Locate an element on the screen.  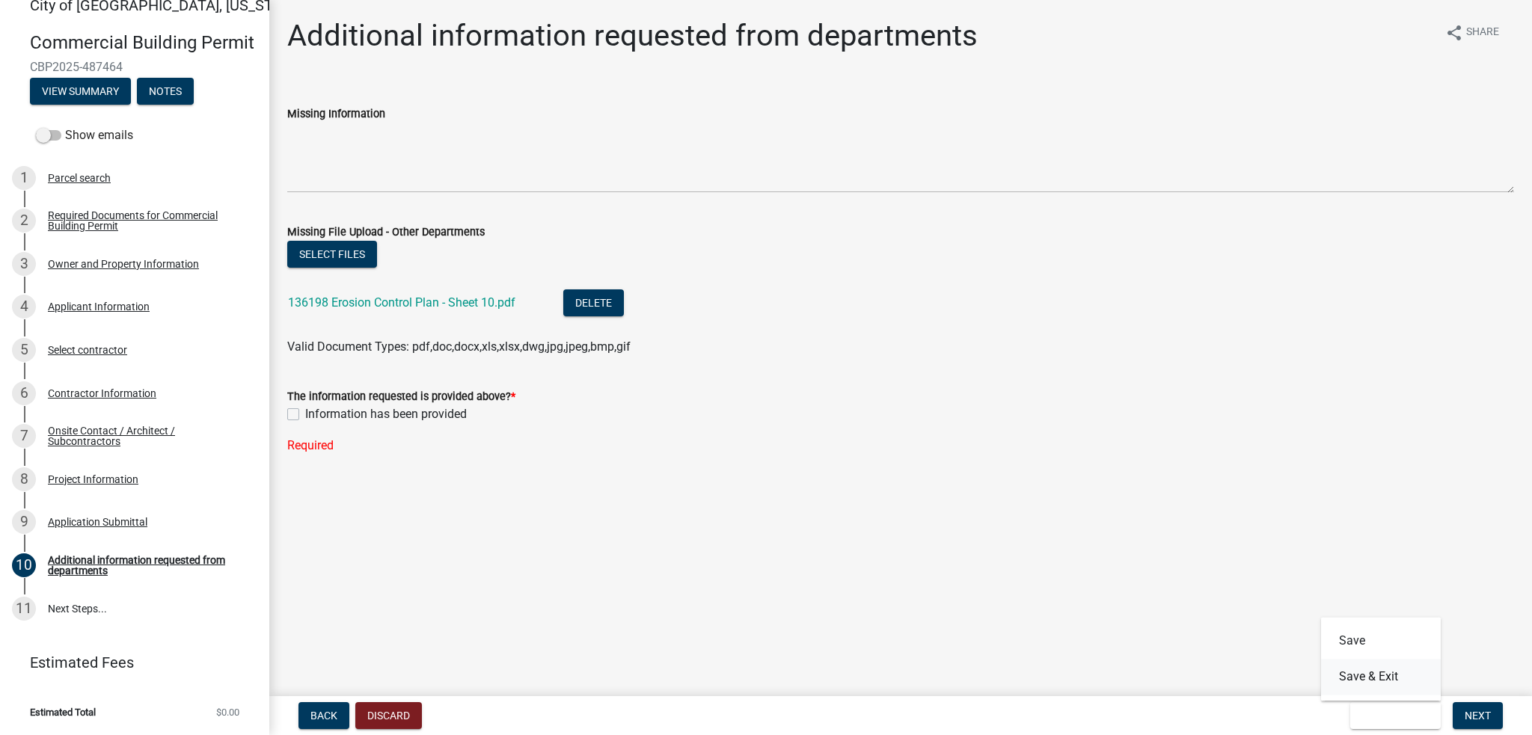
div: Save & Exit is located at coordinates (1380, 659).